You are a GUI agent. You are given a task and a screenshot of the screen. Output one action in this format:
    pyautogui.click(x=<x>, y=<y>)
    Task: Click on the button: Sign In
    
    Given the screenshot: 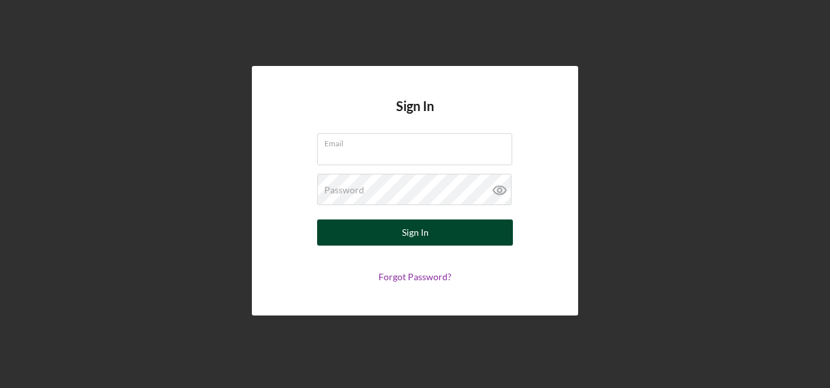 What is the action you would take?
    pyautogui.click(x=415, y=232)
    